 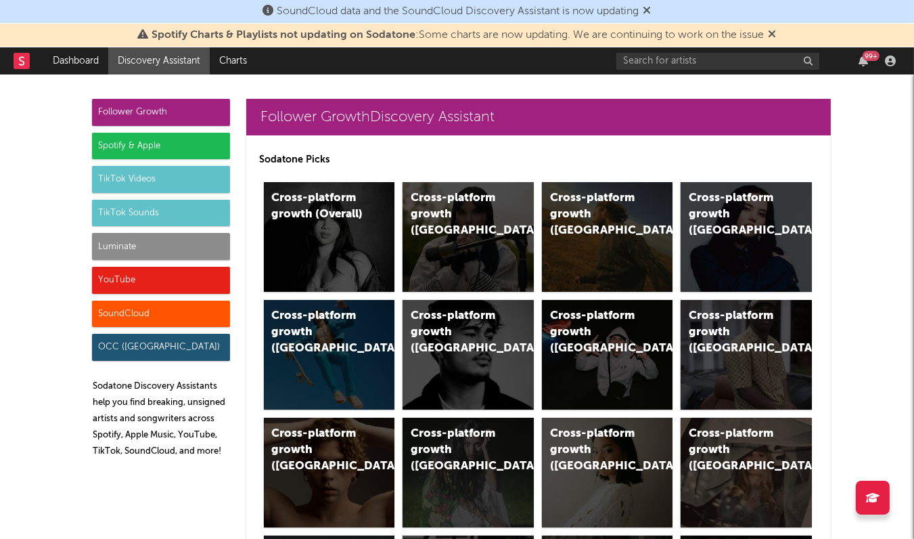 What do you see at coordinates (162, 419) in the screenshot?
I see `p: Sodatone Discovery Assistants help you find breaking, unsigned artists and songwriters across Spo...` at bounding box center [162, 419].